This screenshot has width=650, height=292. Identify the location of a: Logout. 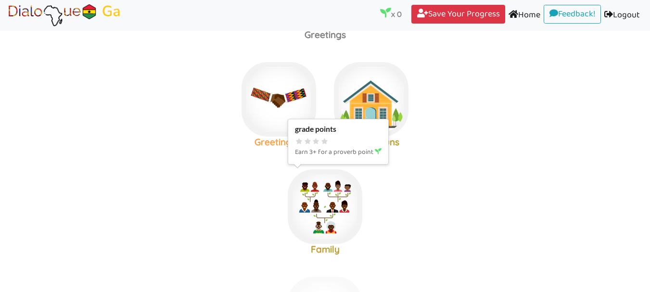
(623, 15).